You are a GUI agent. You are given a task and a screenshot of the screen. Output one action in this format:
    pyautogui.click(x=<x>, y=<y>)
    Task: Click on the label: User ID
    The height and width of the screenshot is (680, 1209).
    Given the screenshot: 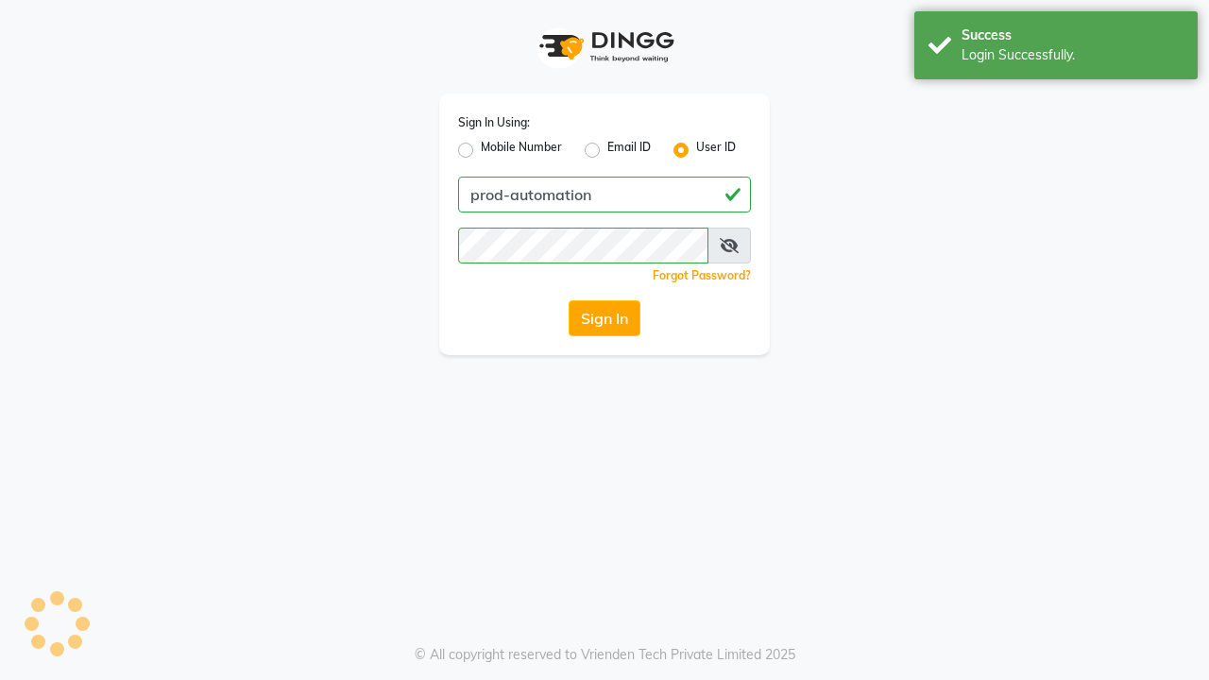 What is the action you would take?
    pyautogui.click(x=716, y=150)
    